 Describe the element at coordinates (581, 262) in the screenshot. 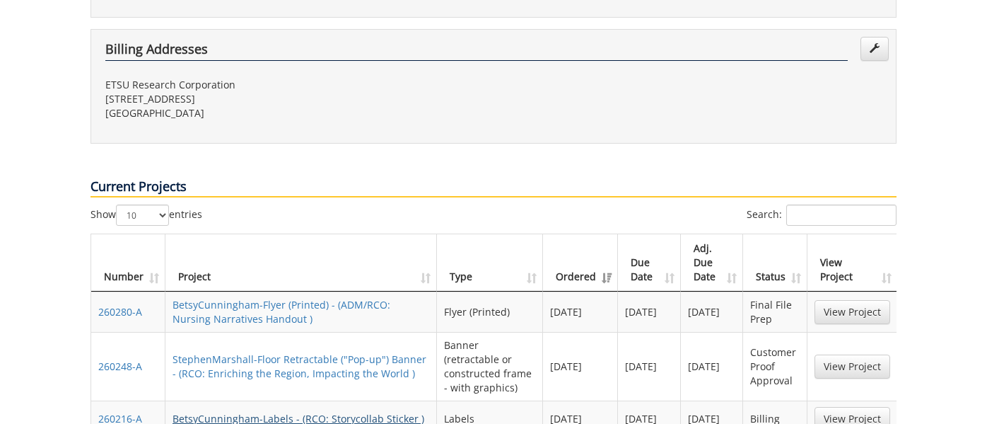

I see `th: Ordered: activate to sort column ascending` at that location.